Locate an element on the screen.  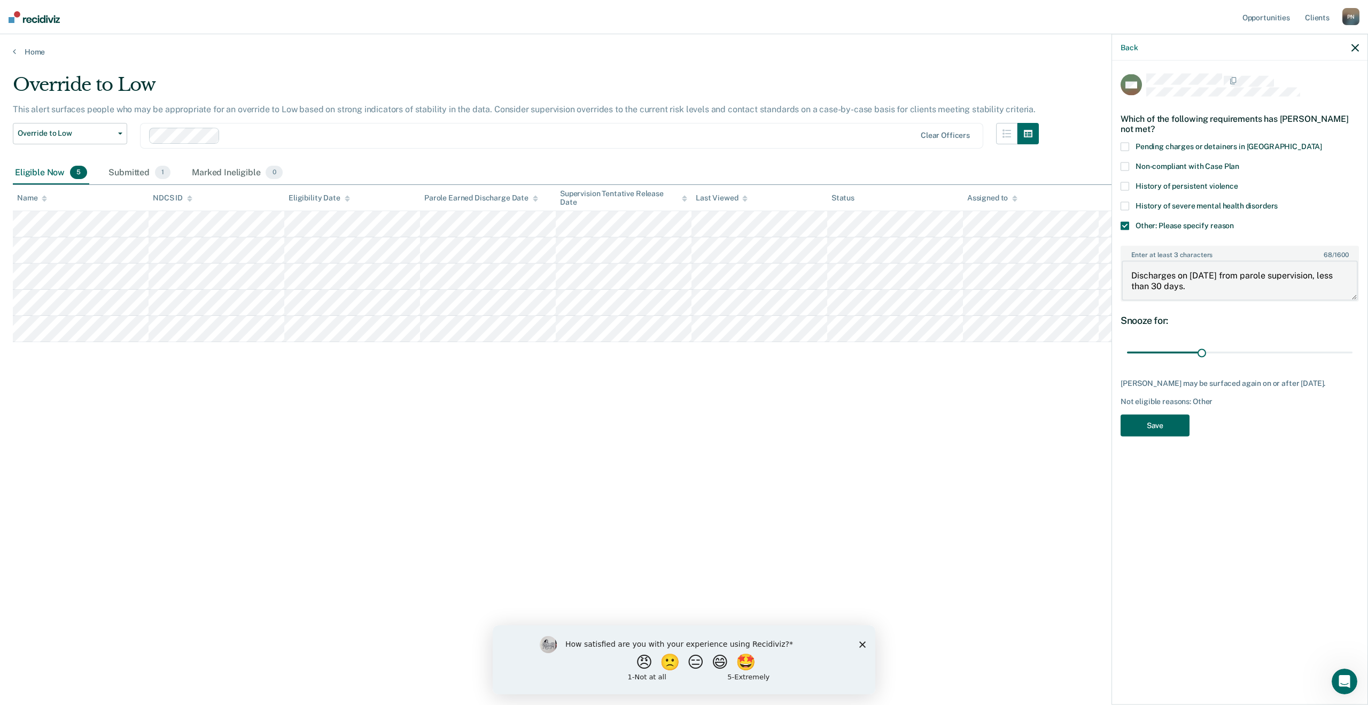
div: Not eligible reasons: Other is located at coordinates (1239, 401).